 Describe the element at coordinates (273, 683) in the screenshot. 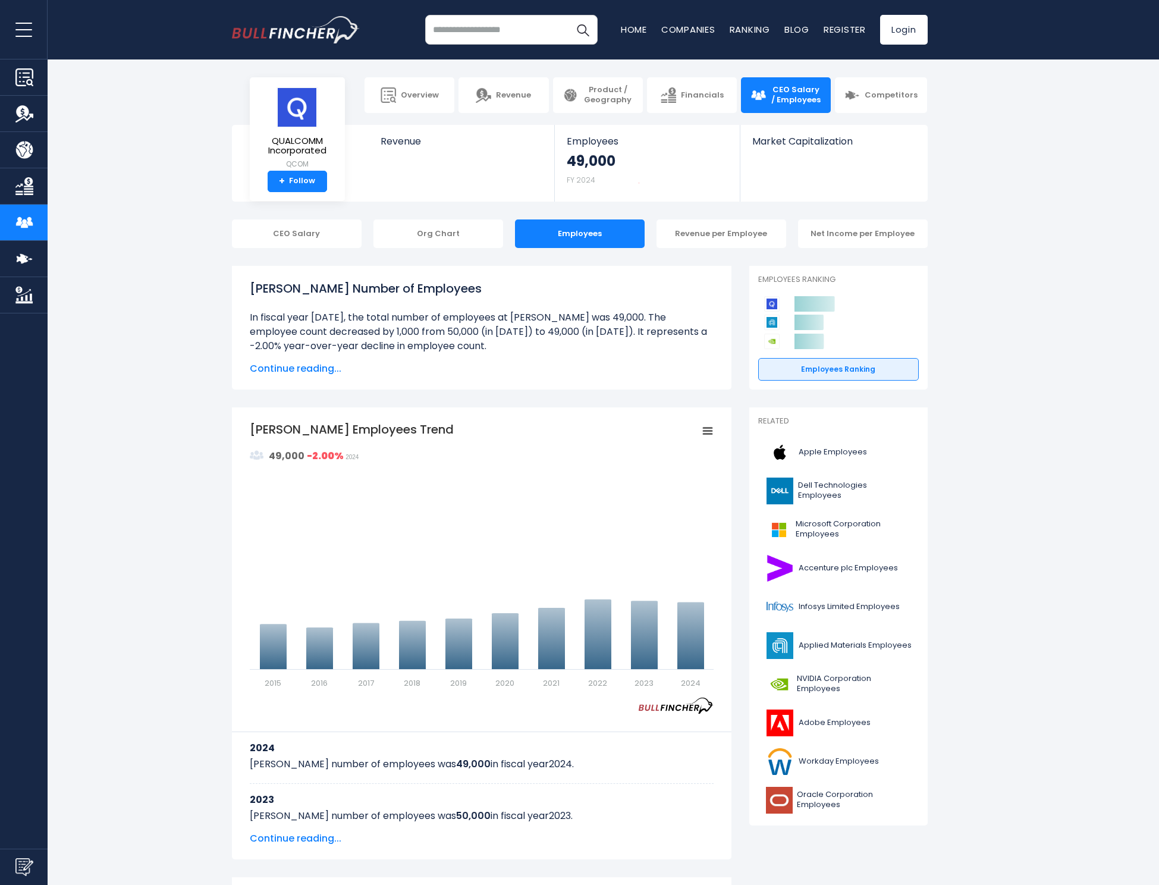

I see `text: 2015` at that location.